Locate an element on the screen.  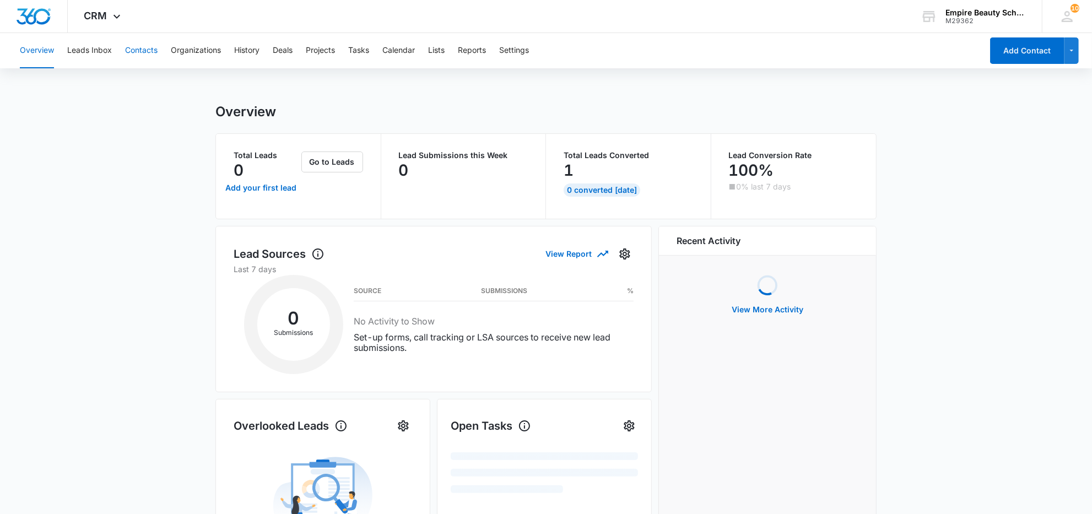
span: 10 is located at coordinates (1075, 8).